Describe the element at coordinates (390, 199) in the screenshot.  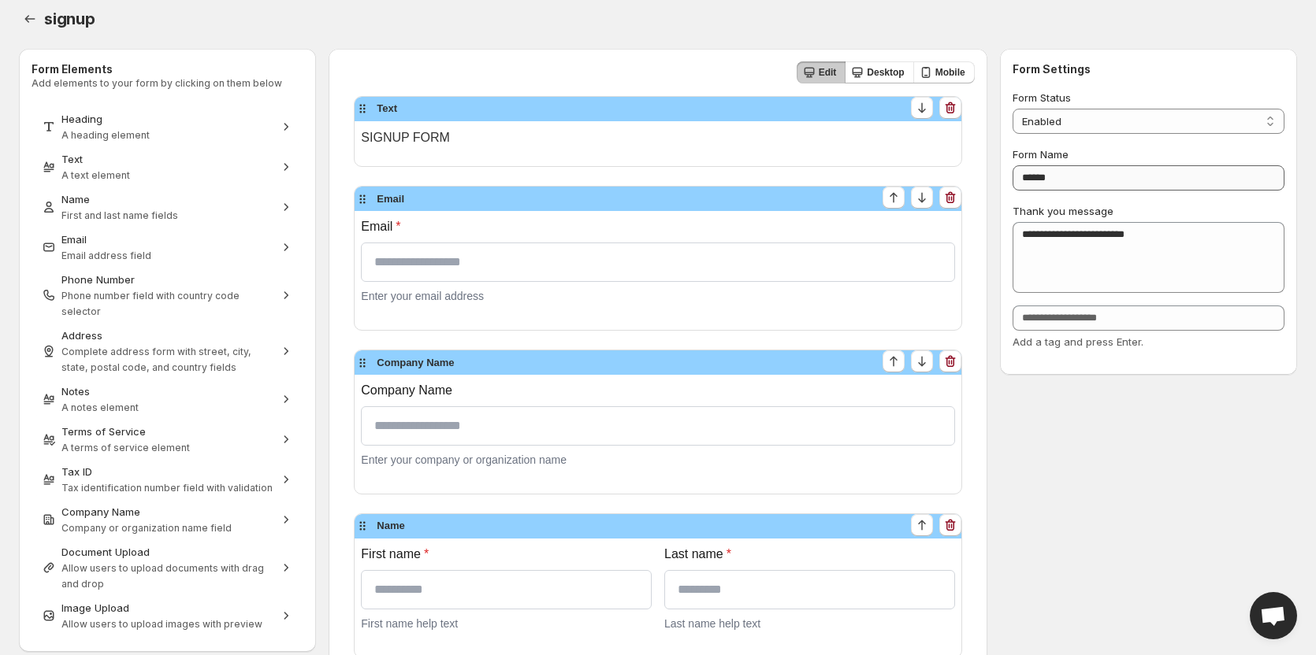
I see `span: Email` at that location.